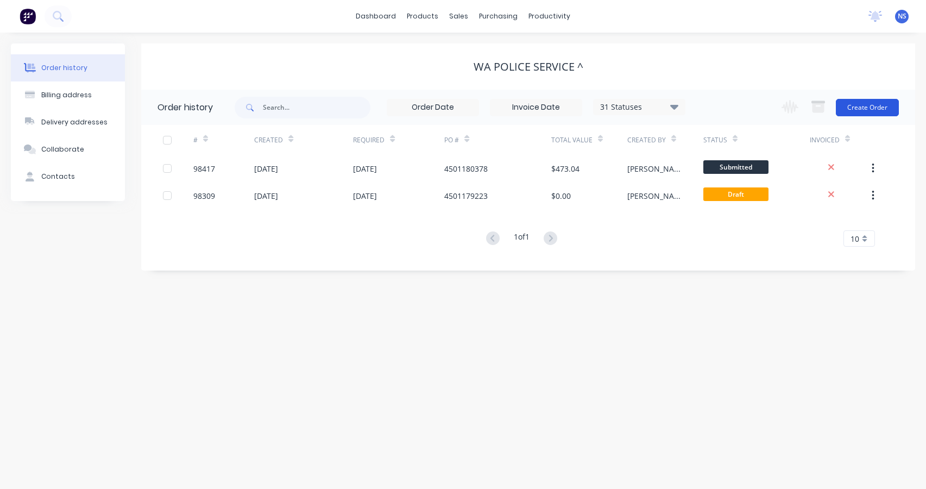 The height and width of the screenshot is (489, 926). I want to click on div: $473.04, so click(565, 168).